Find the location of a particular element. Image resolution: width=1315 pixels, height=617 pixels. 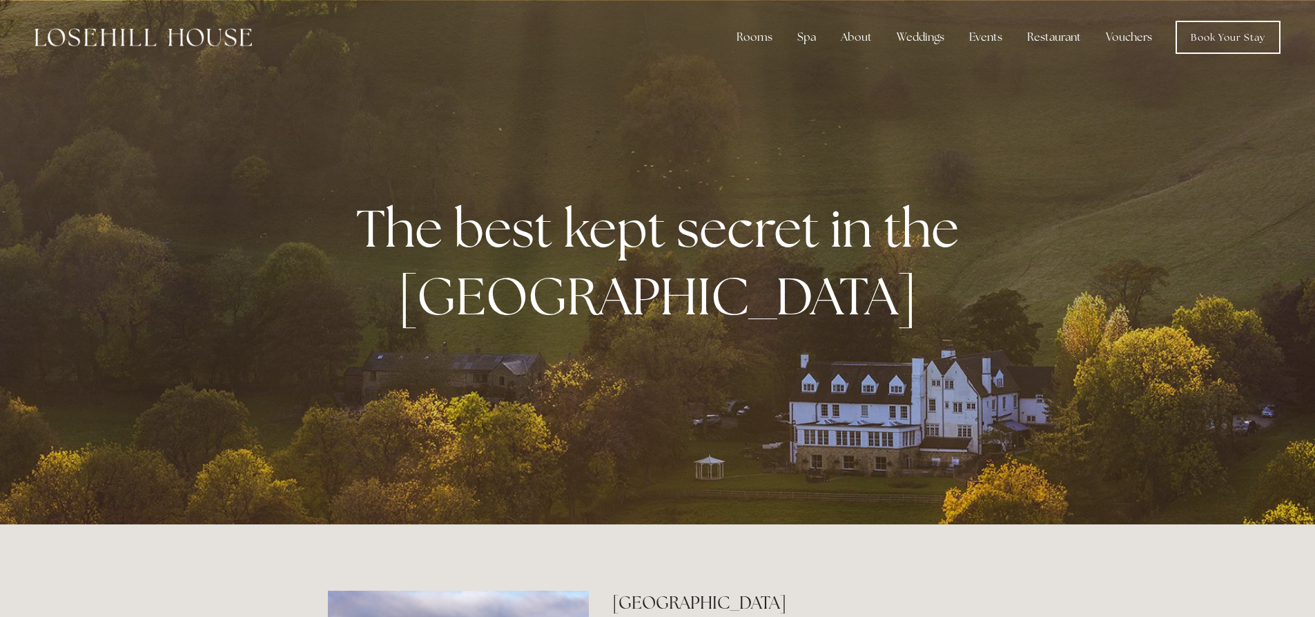

div: Spa is located at coordinates (807, 37).